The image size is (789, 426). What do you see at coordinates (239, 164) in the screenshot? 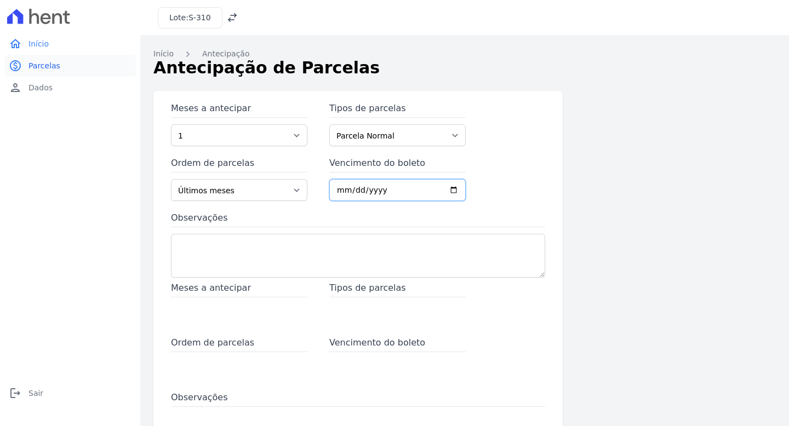
I see `label: Ordem de parcelas` at bounding box center [239, 164].